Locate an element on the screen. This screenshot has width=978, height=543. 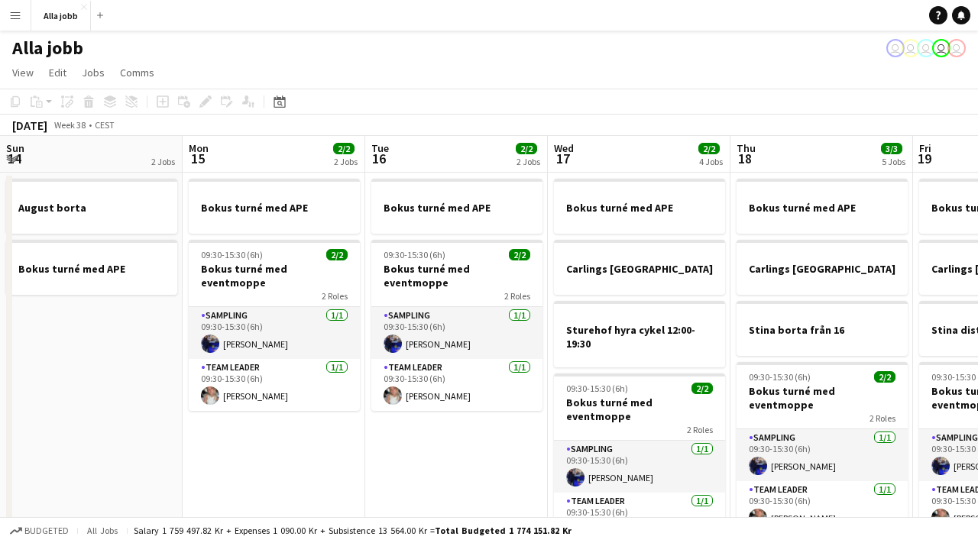
button: Budgeted is located at coordinates (39, 531).